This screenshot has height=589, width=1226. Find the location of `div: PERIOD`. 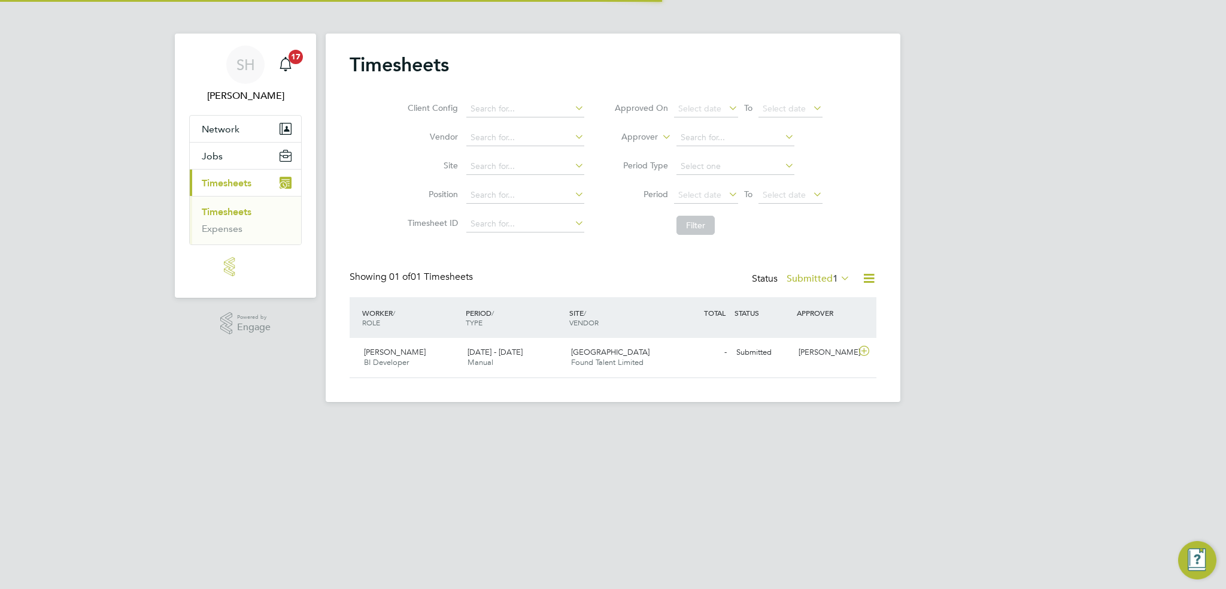

div: PERIOD is located at coordinates (514, 317).